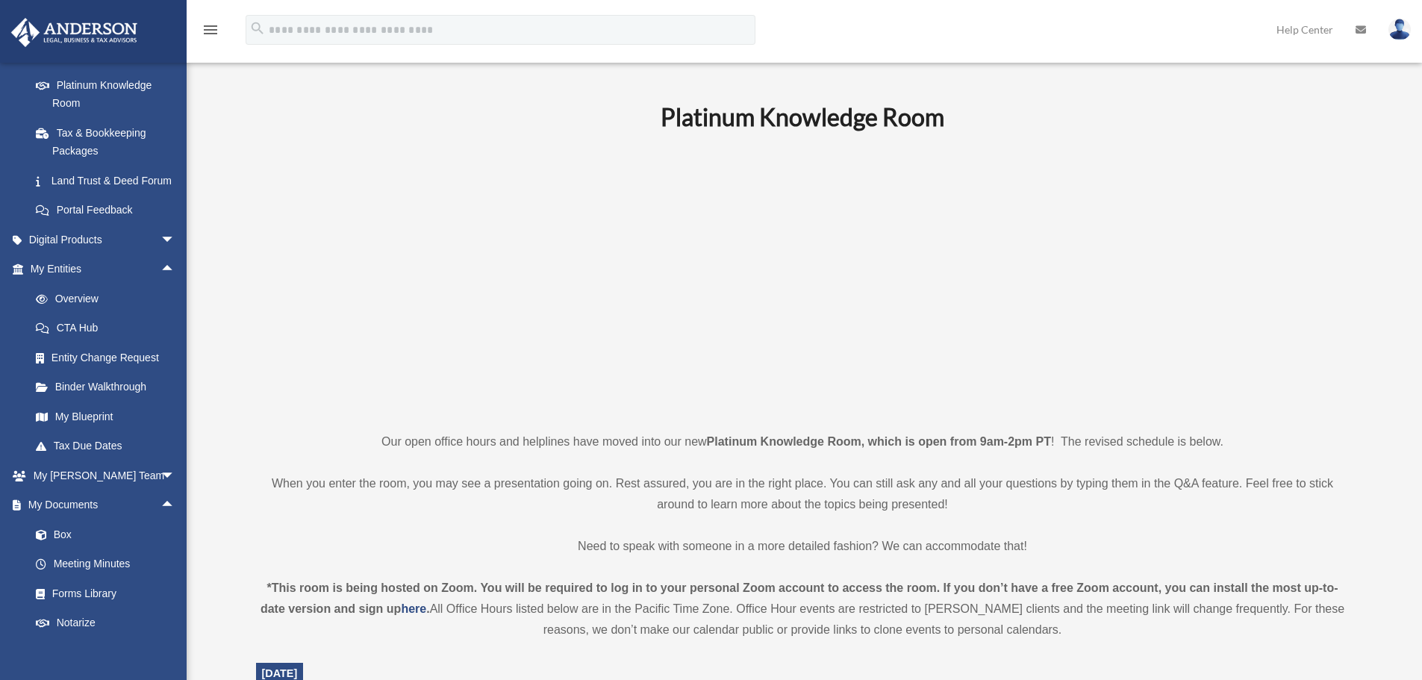  I want to click on a: Meeting Minutes, so click(109, 564).